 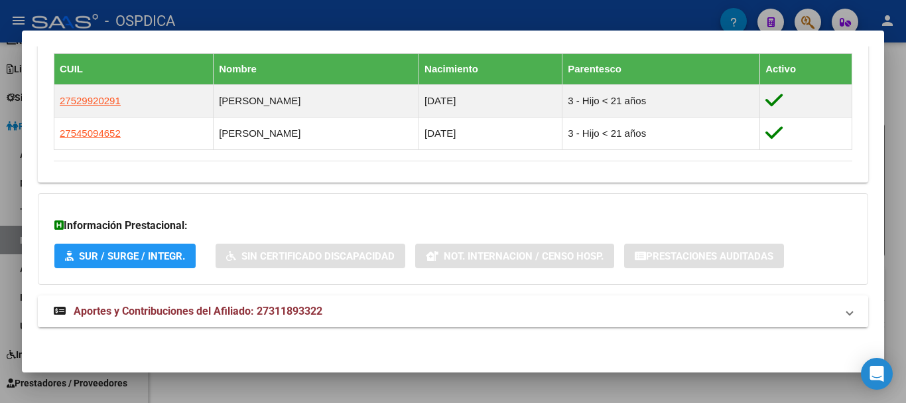 I want to click on span: SUR / SURGE / INTEGR., so click(x=132, y=256).